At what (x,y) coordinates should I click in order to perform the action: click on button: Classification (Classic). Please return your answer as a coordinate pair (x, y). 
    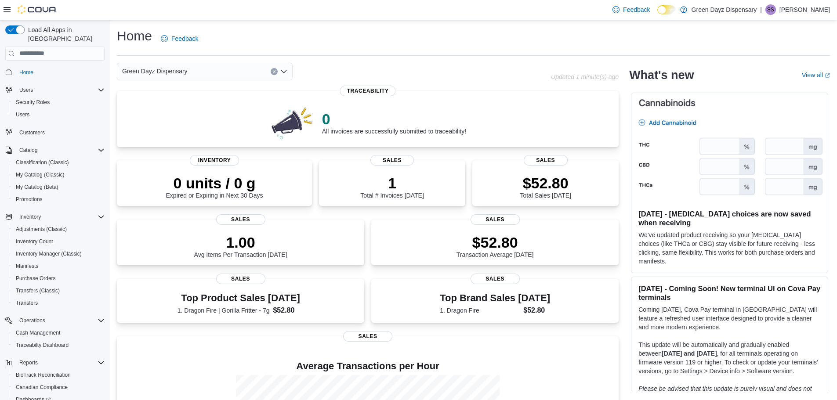
    Looking at the image, I should click on (58, 162).